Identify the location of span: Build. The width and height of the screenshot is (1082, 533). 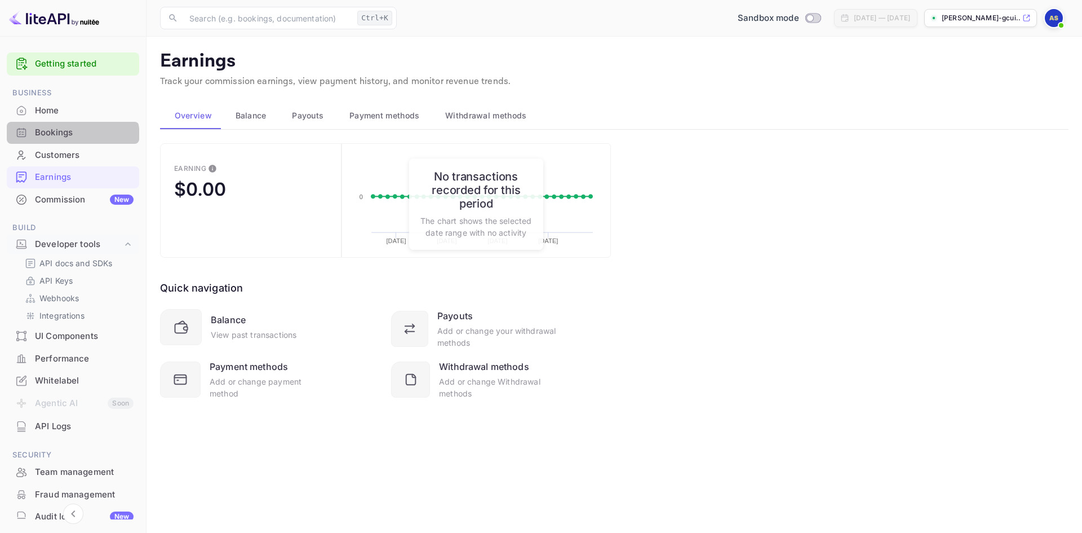
(73, 228).